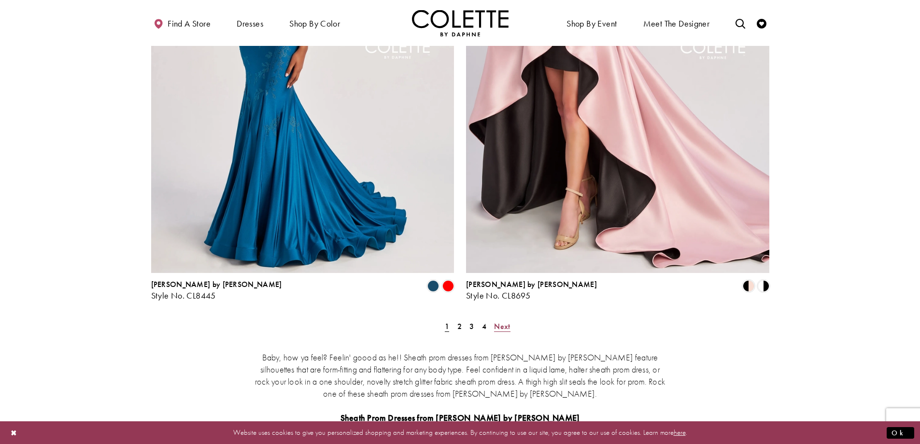 This screenshot has width=920, height=444. Describe the element at coordinates (502, 326) in the screenshot. I see `a: Next Page` at that location.